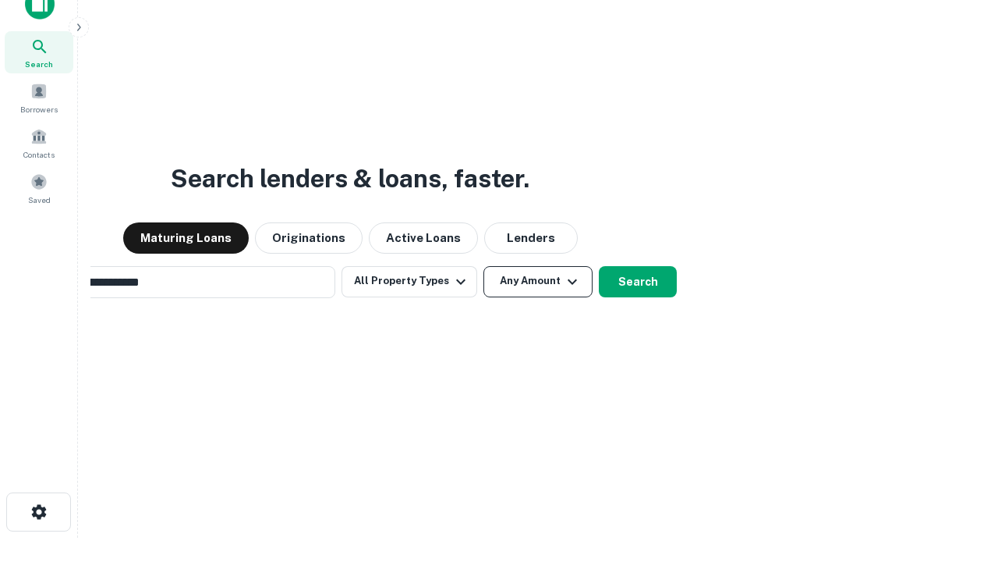 Image resolution: width=998 pixels, height=562 pixels. What do you see at coordinates (350, 179) in the screenshot?
I see `h3: Search lenders & loans, faster.` at bounding box center [350, 179].